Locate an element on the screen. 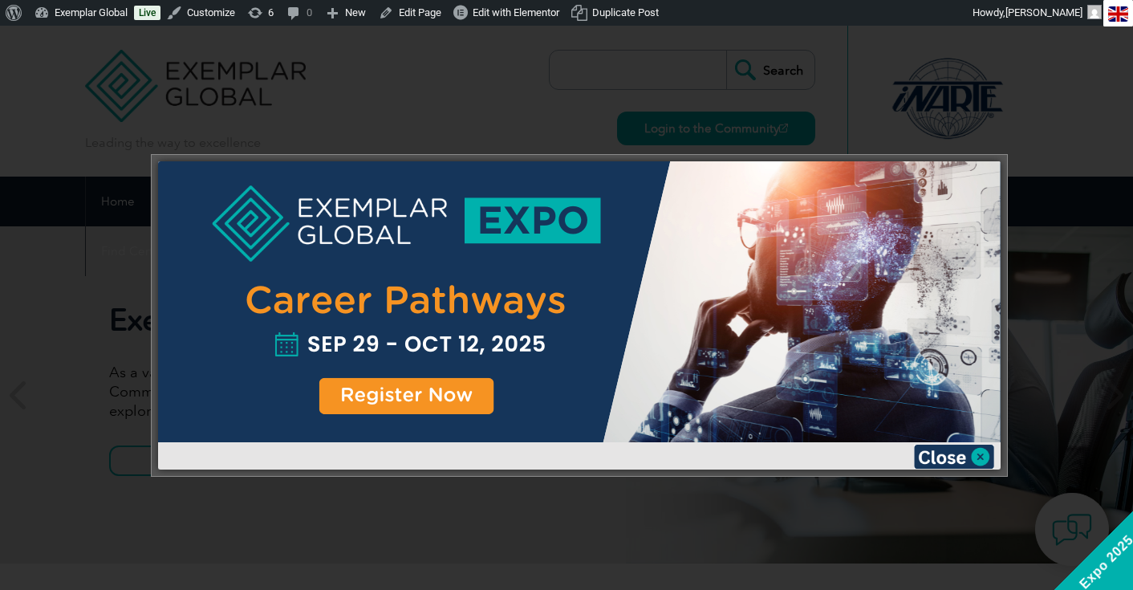  a: Live is located at coordinates (147, 13).